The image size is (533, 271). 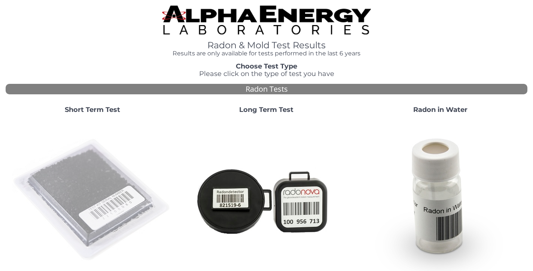 I want to click on img: TightCrop.jpg, so click(x=267, y=20).